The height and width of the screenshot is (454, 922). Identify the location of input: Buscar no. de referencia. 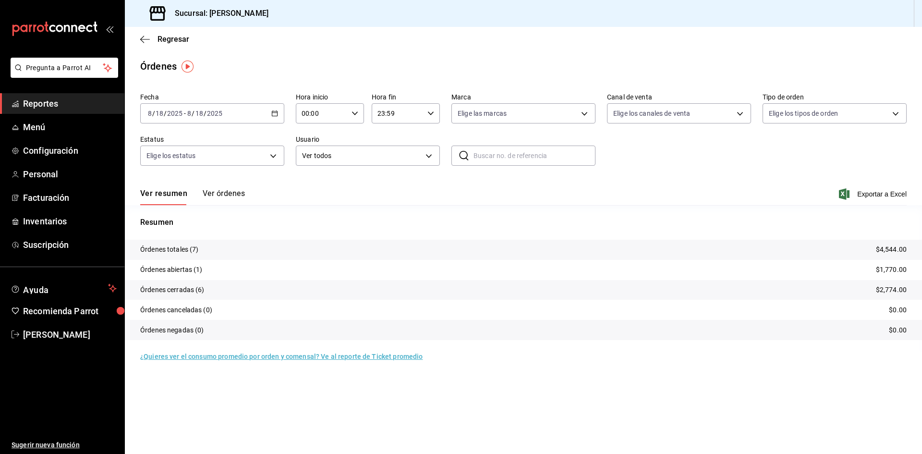
(535, 156).